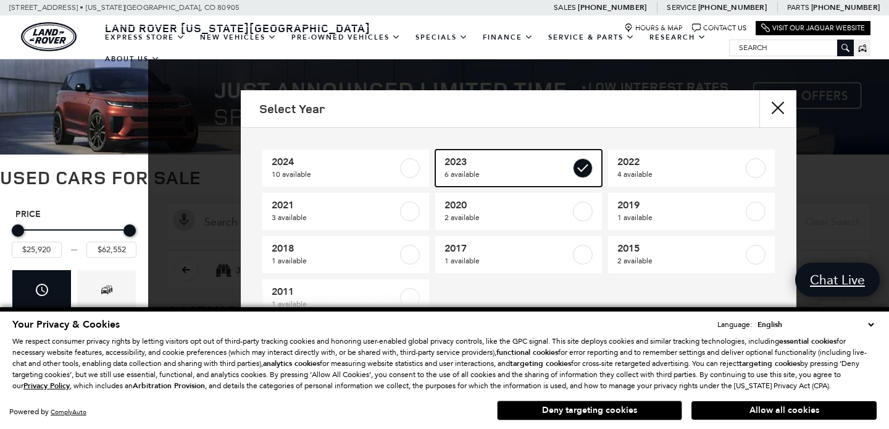 The width and height of the screenshot is (889, 429). What do you see at coordinates (41, 298) in the screenshot?
I see `div: YearYear` at bounding box center [41, 298].